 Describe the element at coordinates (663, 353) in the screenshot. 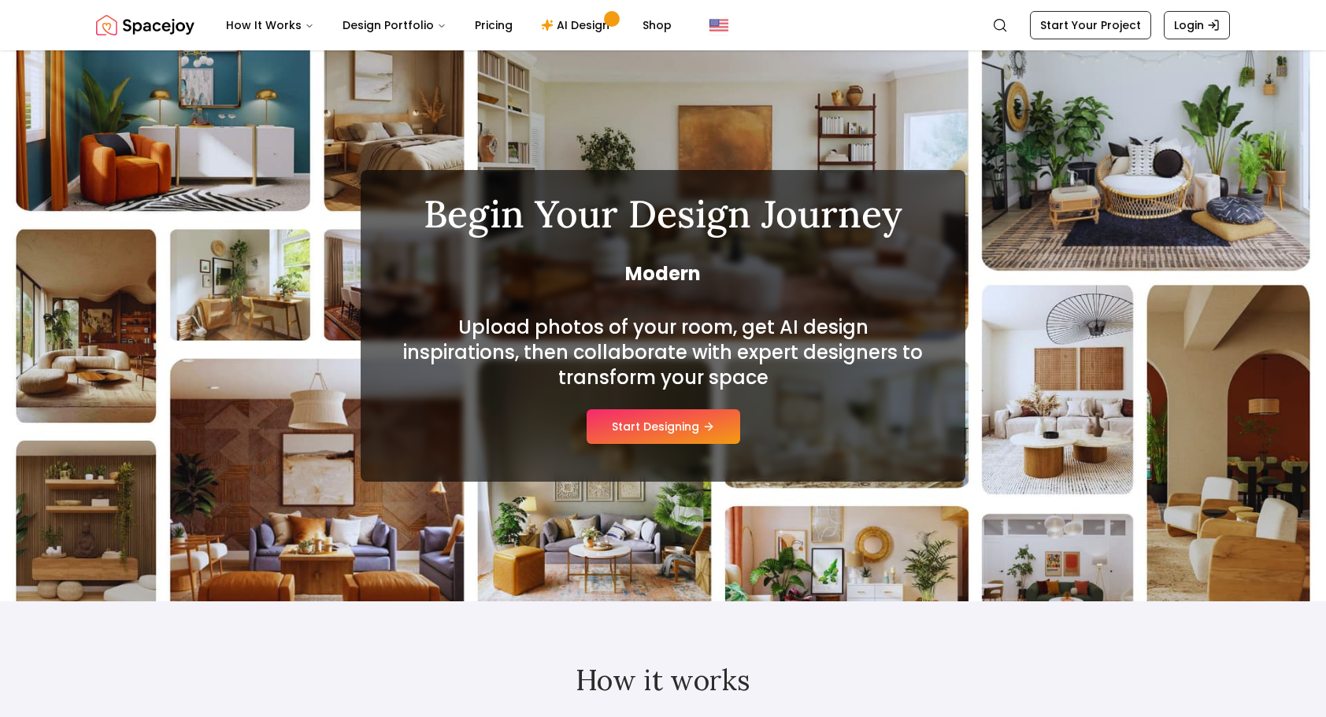

I see `h2: Upload photos of your room, get AI design inspirations, then collaborate with expert designers to...` at that location.